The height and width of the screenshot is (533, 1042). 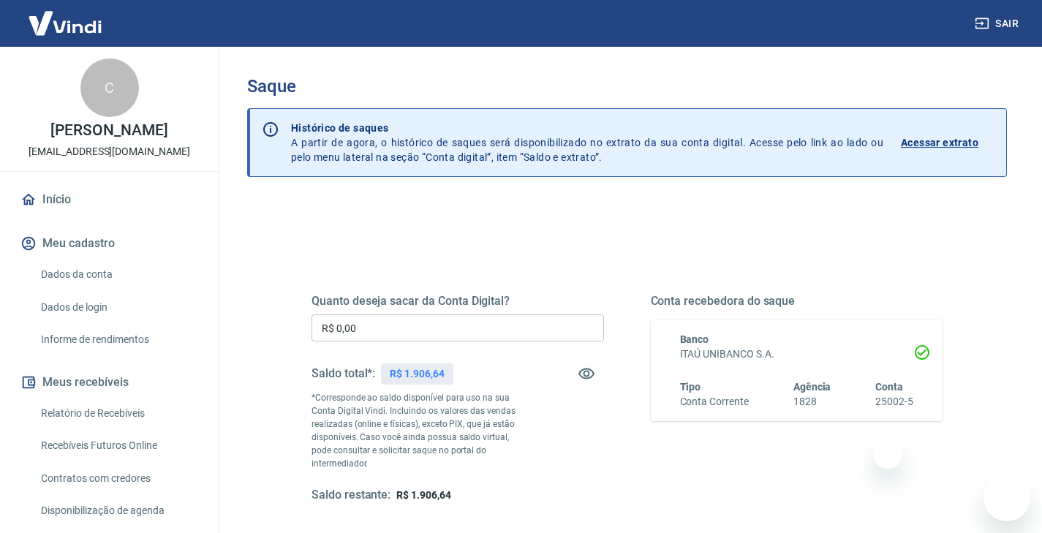 What do you see at coordinates (118, 339) in the screenshot?
I see `a: Informe de rendimentos` at bounding box center [118, 339].